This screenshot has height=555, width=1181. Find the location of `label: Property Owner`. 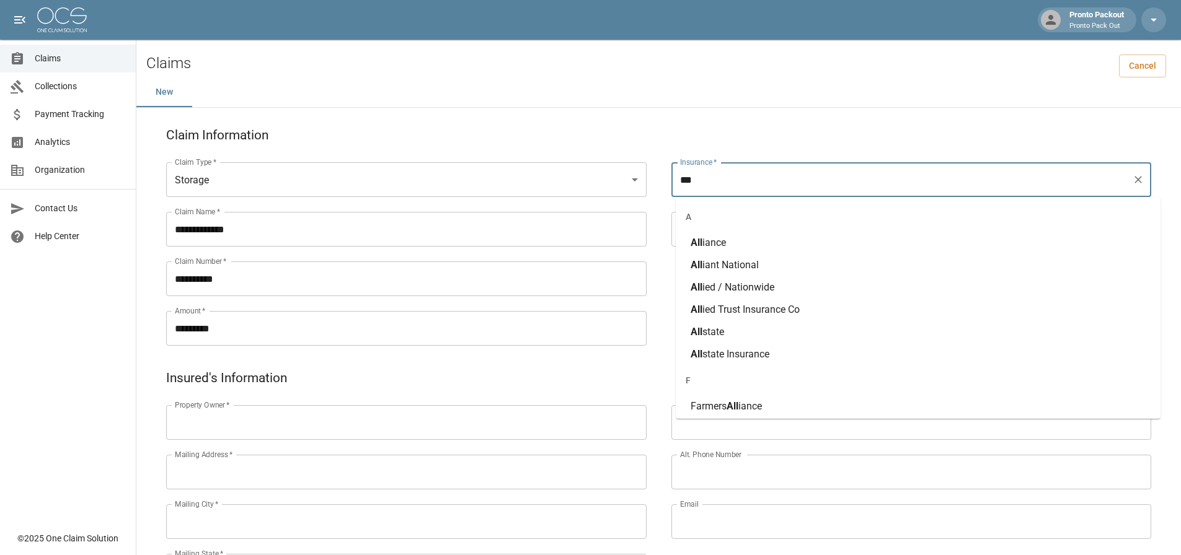

label: Property Owner is located at coordinates (202, 405).